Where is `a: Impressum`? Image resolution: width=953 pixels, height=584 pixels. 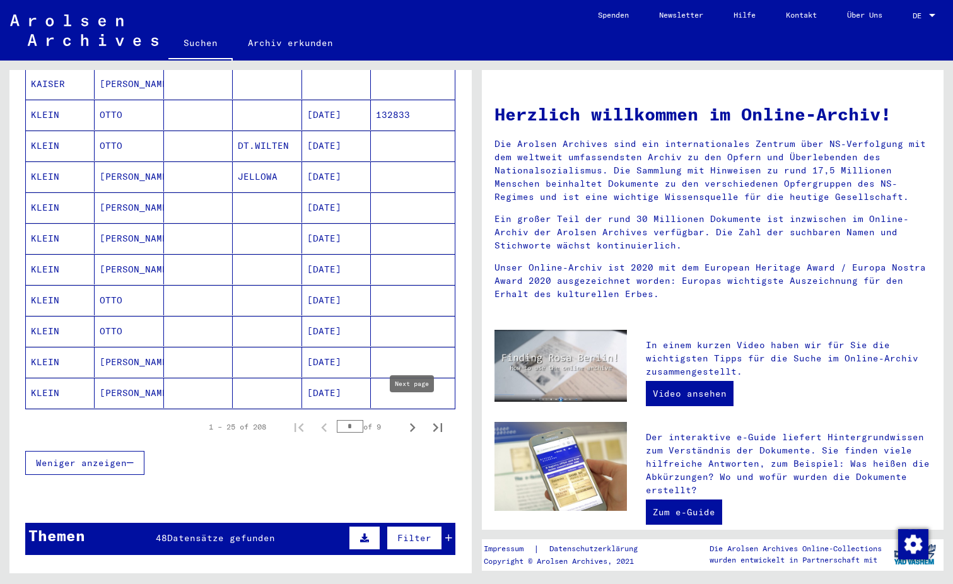 a: Impressum is located at coordinates (508, 549).